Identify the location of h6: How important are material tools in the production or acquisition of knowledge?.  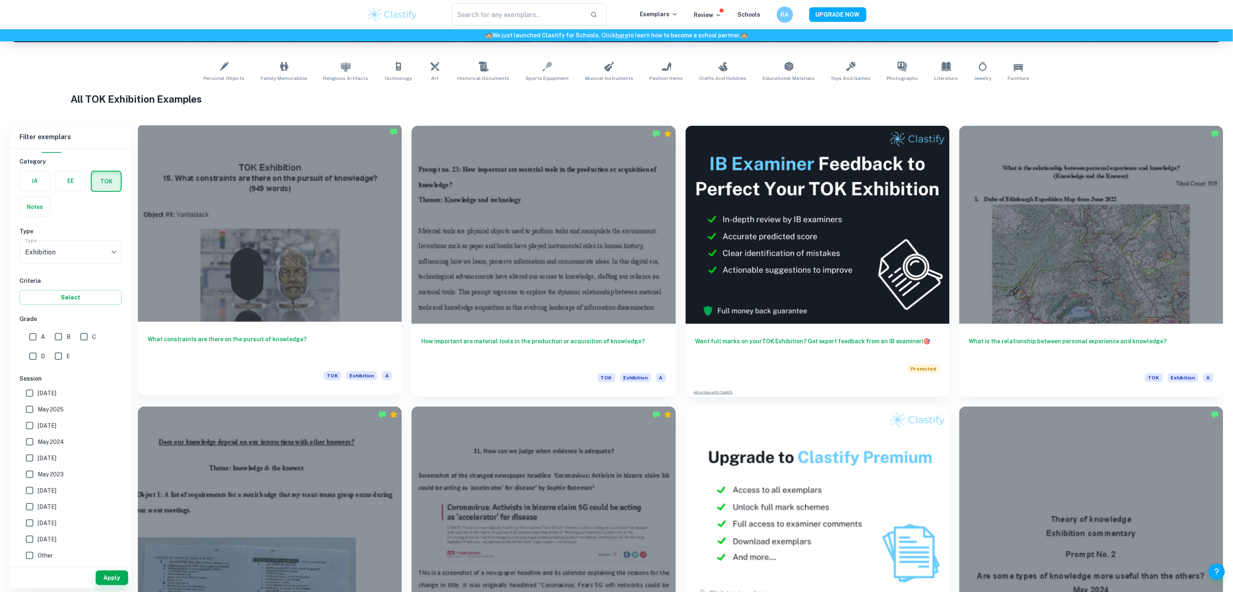
(544, 350).